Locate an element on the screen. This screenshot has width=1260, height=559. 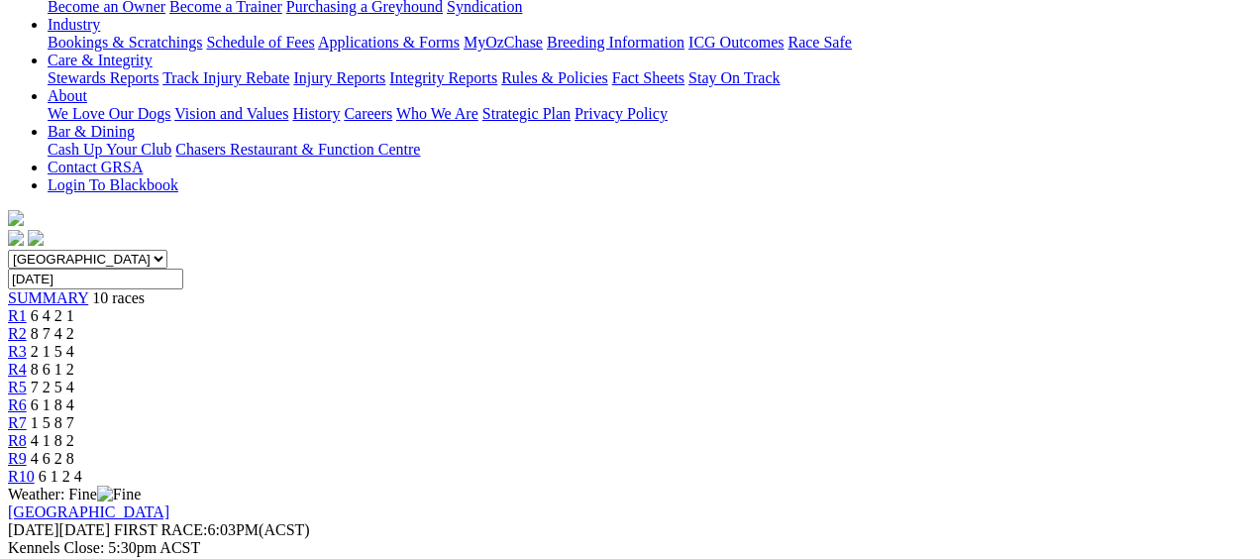
span: R1 is located at coordinates (17, 315).